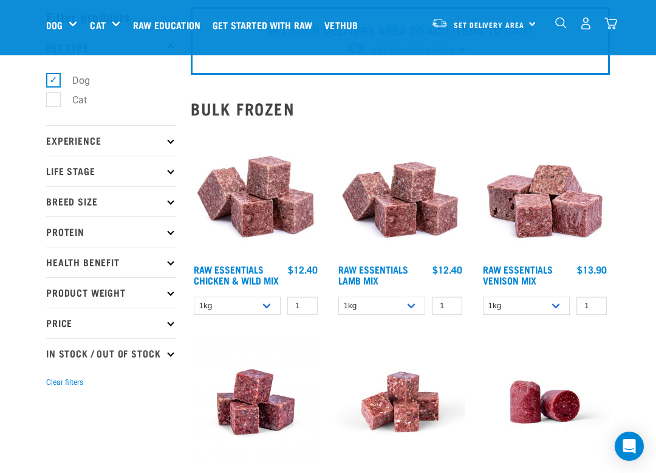 Image resolution: width=656 pixels, height=473 pixels. Describe the element at coordinates (111, 232) in the screenshot. I see `p: Protein` at that location.